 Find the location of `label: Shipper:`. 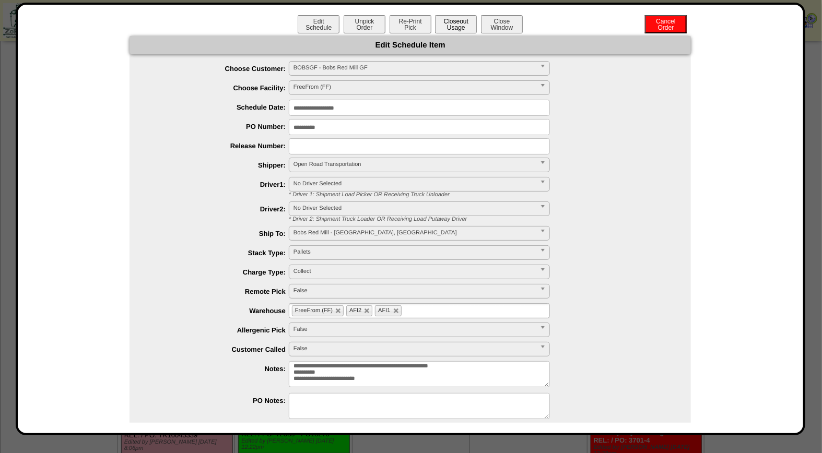

label: Shipper: is located at coordinates (219, 165).